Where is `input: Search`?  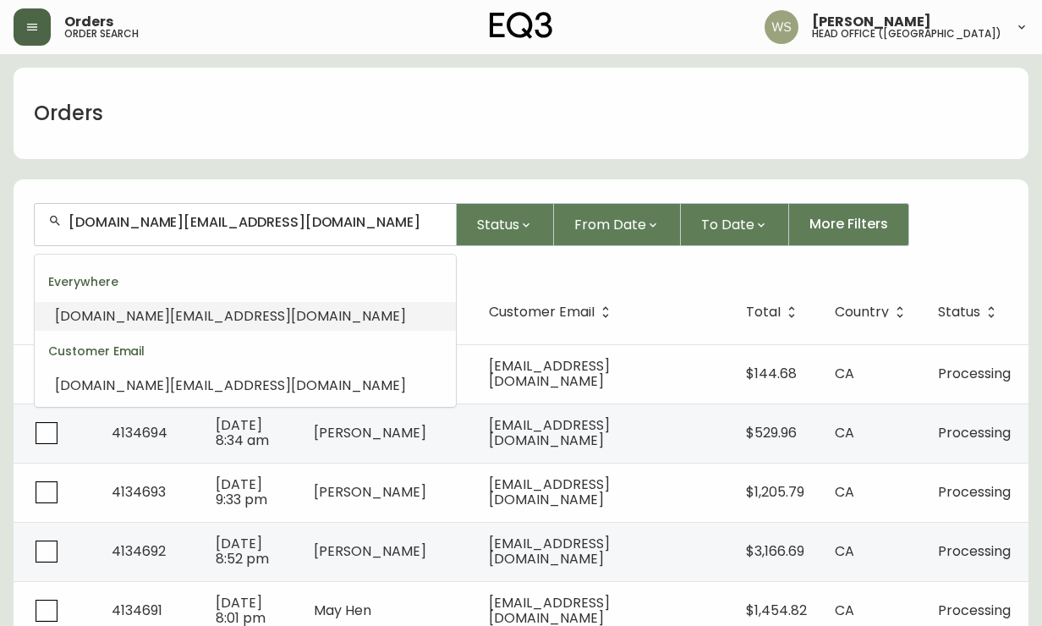 input: Search is located at coordinates (256, 222).